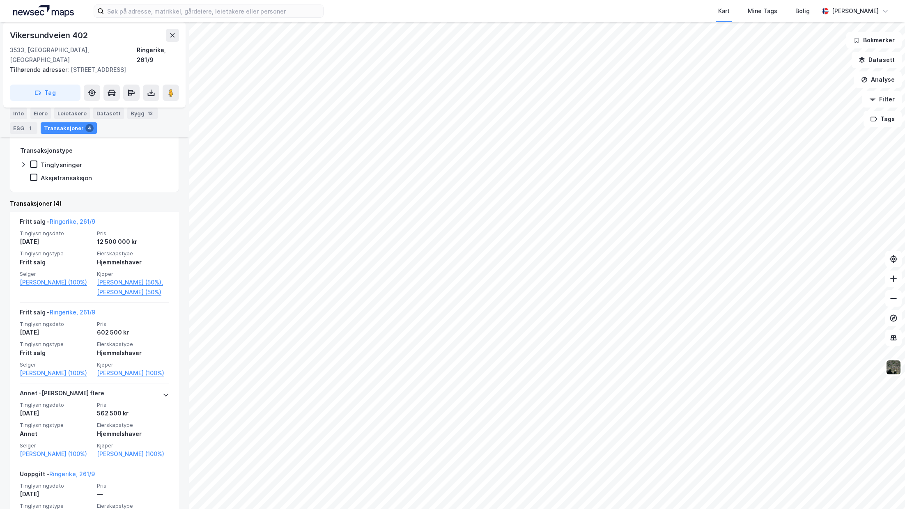  I want to click on input: Søk på adresse, matrikkel, gårdeiere, leietakere eller personer, so click(214, 11).